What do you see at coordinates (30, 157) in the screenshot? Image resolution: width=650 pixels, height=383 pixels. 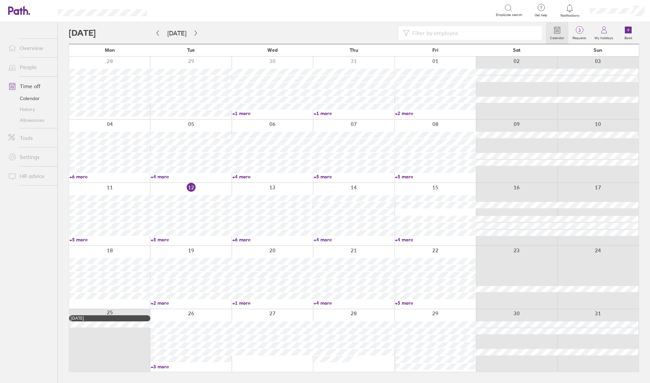 I see `a: Settings` at bounding box center [30, 157].